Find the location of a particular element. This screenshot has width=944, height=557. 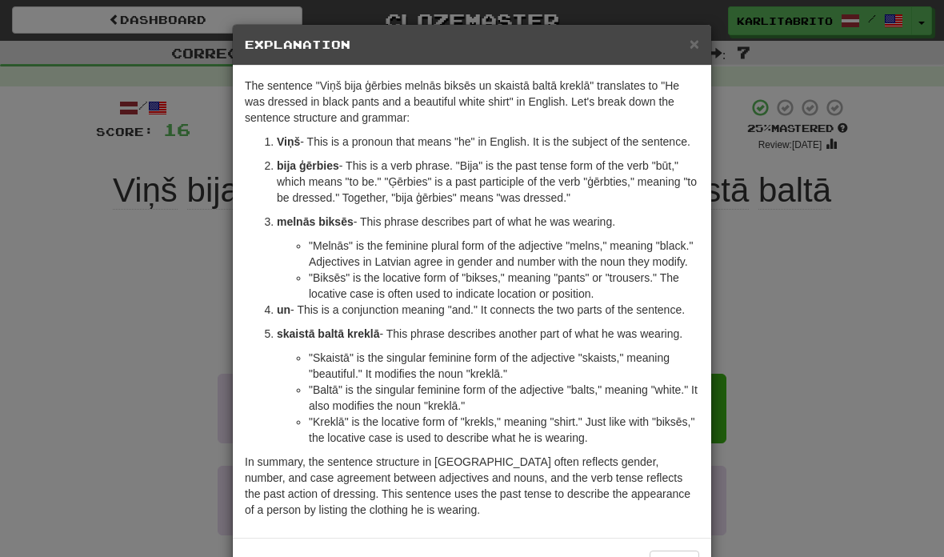

p: - This is a pronoun that means "he" in English. It is the subject of the sentence. is located at coordinates (488, 142).